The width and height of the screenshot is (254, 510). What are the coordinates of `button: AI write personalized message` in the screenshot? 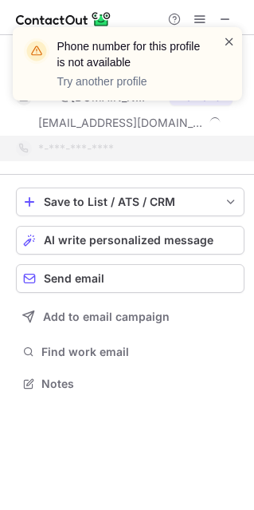 It's located at (130, 240).